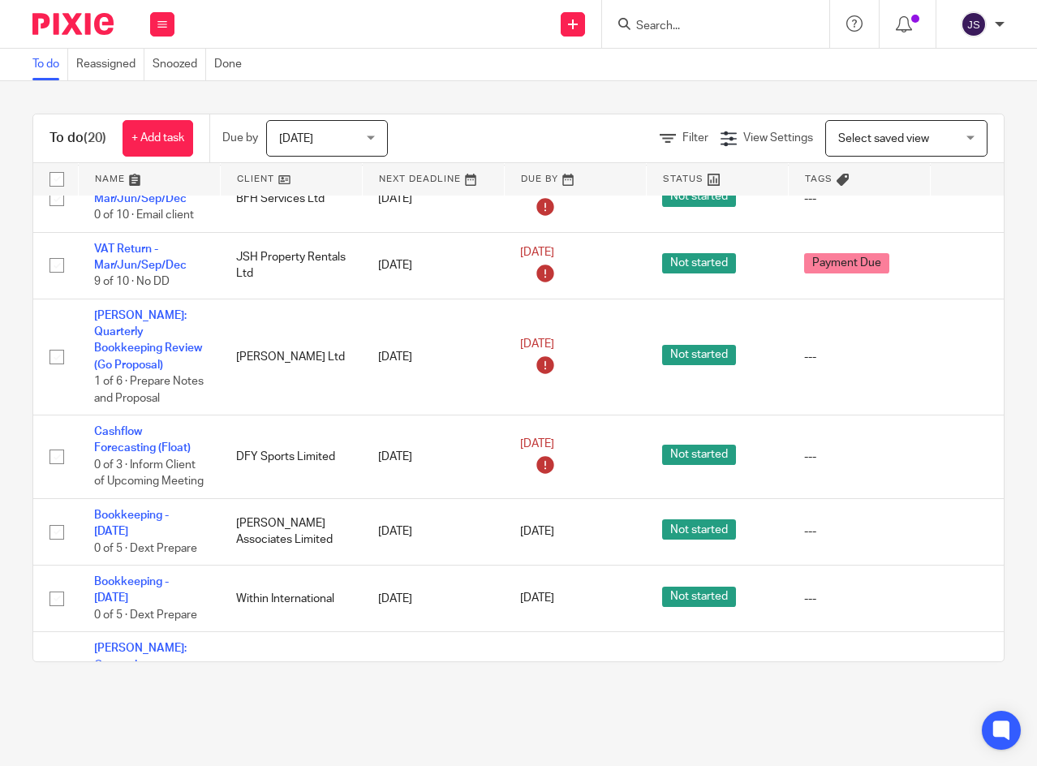 The width and height of the screenshot is (1037, 766). I want to click on a: Cashflow Forecasting (Float), so click(142, 440).